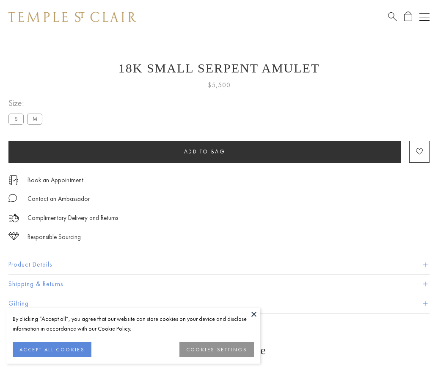 Image resolution: width=438 pixels, height=370 pixels. Describe the element at coordinates (219, 303) in the screenshot. I see `button: Gifting` at that location.